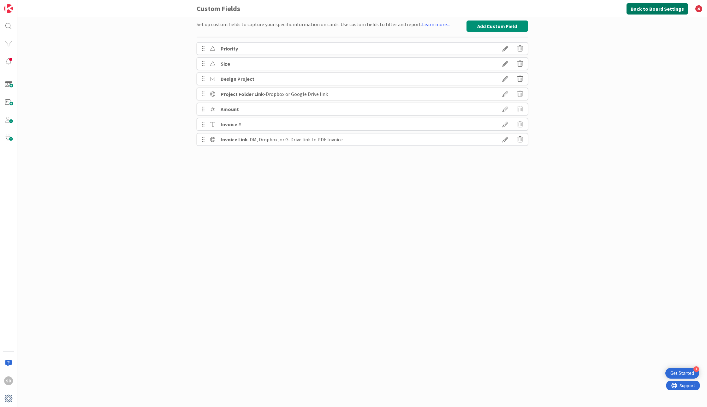 The width and height of the screenshot is (707, 407). What do you see at coordinates (323, 26) in the screenshot?
I see `div: Set up custom fields to capture your specific information on cards. Use custom fields to filter a...` at bounding box center [323, 26].